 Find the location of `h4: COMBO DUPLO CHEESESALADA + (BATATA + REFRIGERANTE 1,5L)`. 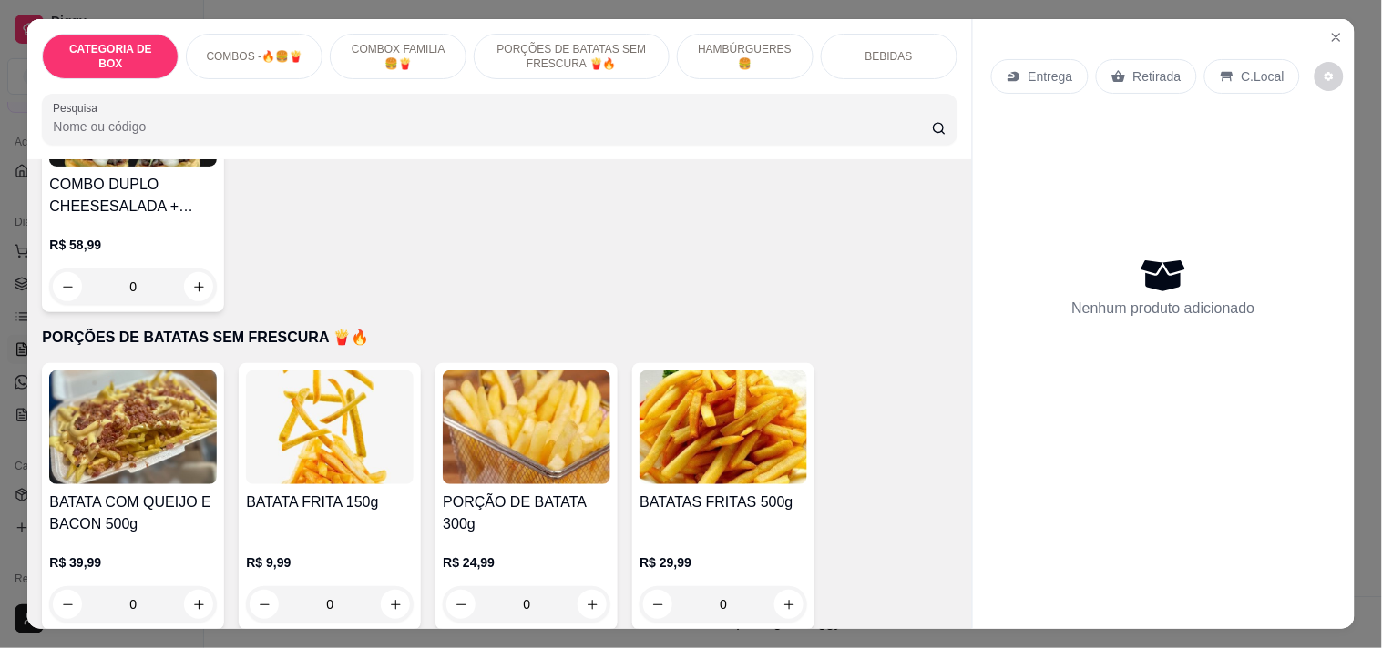

h4: COMBO DUPLO CHEESESALADA + (BATATA + REFRIGERANTE 1,5L) is located at coordinates (133, 196).